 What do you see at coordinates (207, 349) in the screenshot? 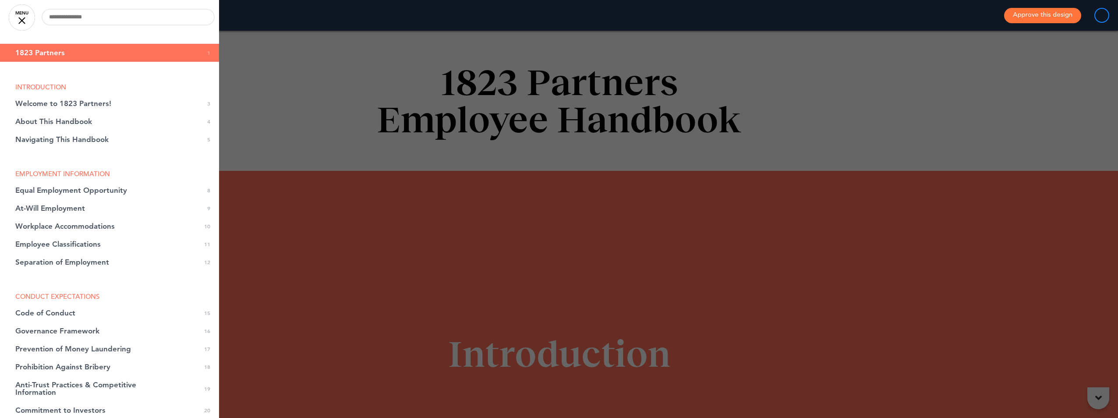
I see `span: 17` at bounding box center [207, 349].